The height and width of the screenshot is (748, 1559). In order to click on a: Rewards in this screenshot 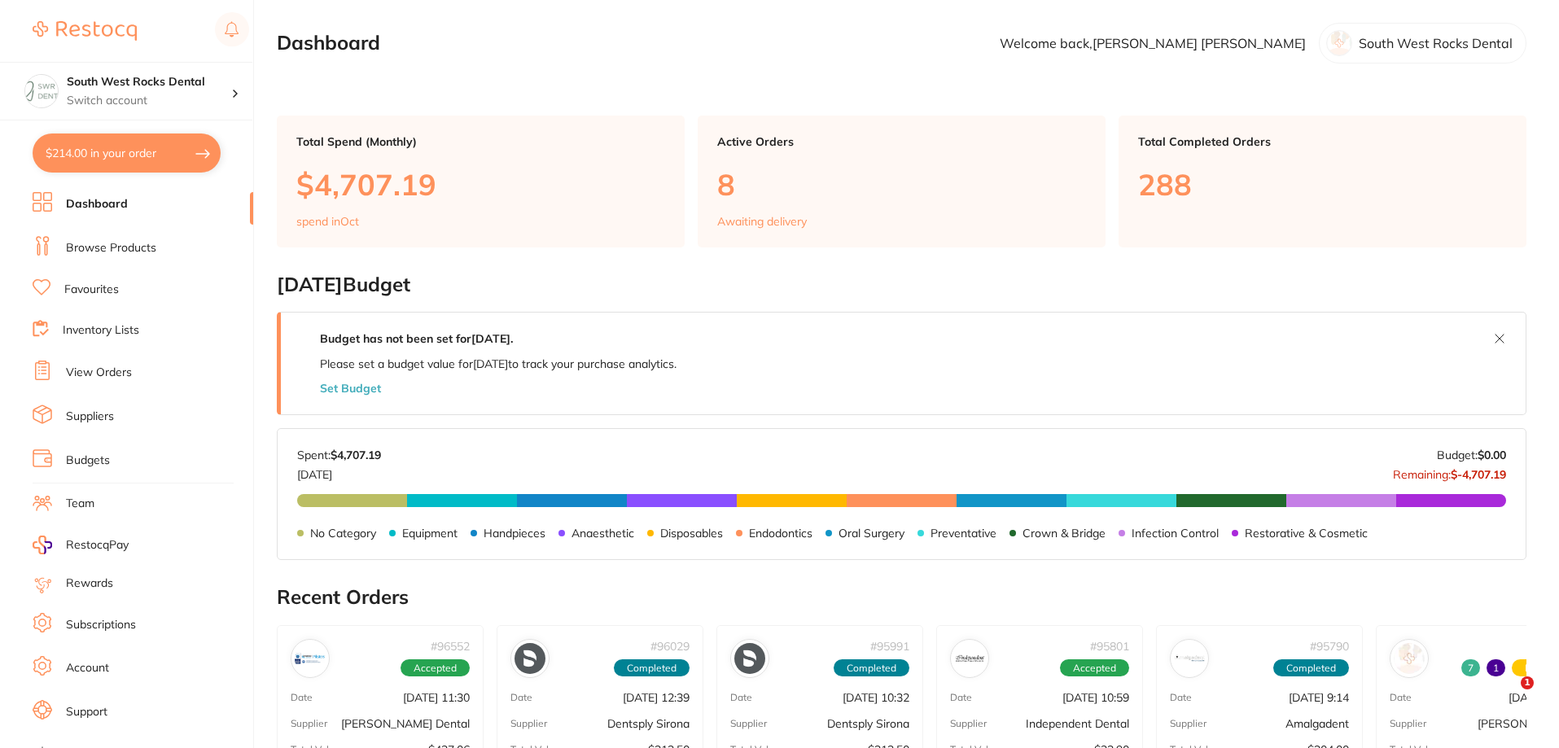, I will do `click(90, 584)`.